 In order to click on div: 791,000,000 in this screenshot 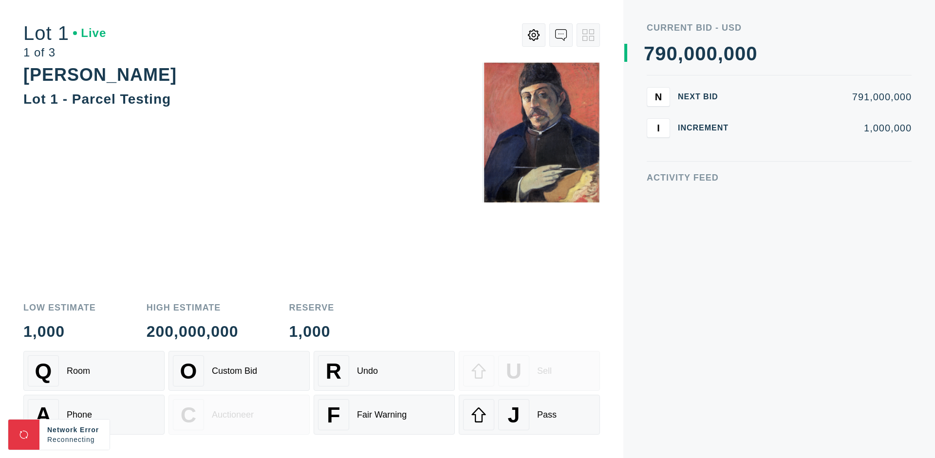, I will do `click(828, 97)`.